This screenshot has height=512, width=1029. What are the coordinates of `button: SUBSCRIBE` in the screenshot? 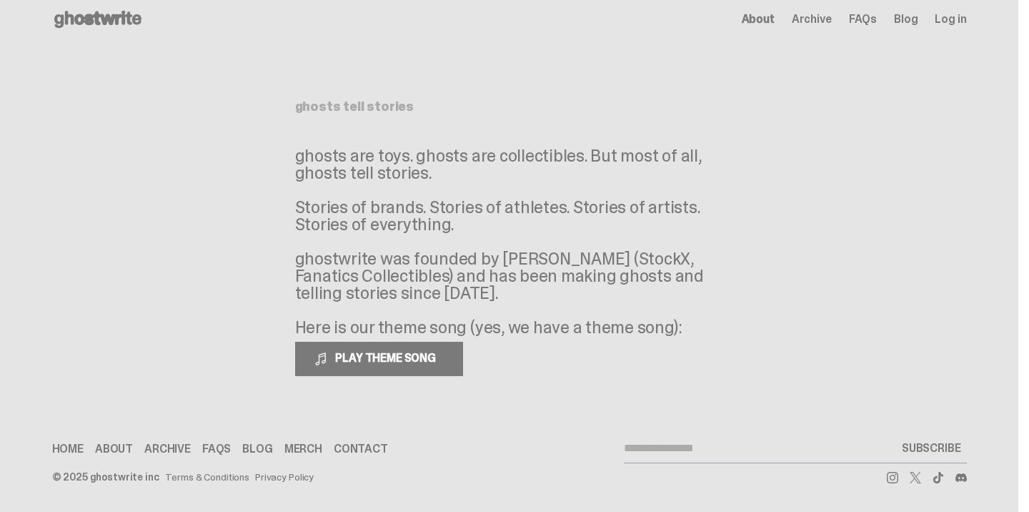 It's located at (931, 448).